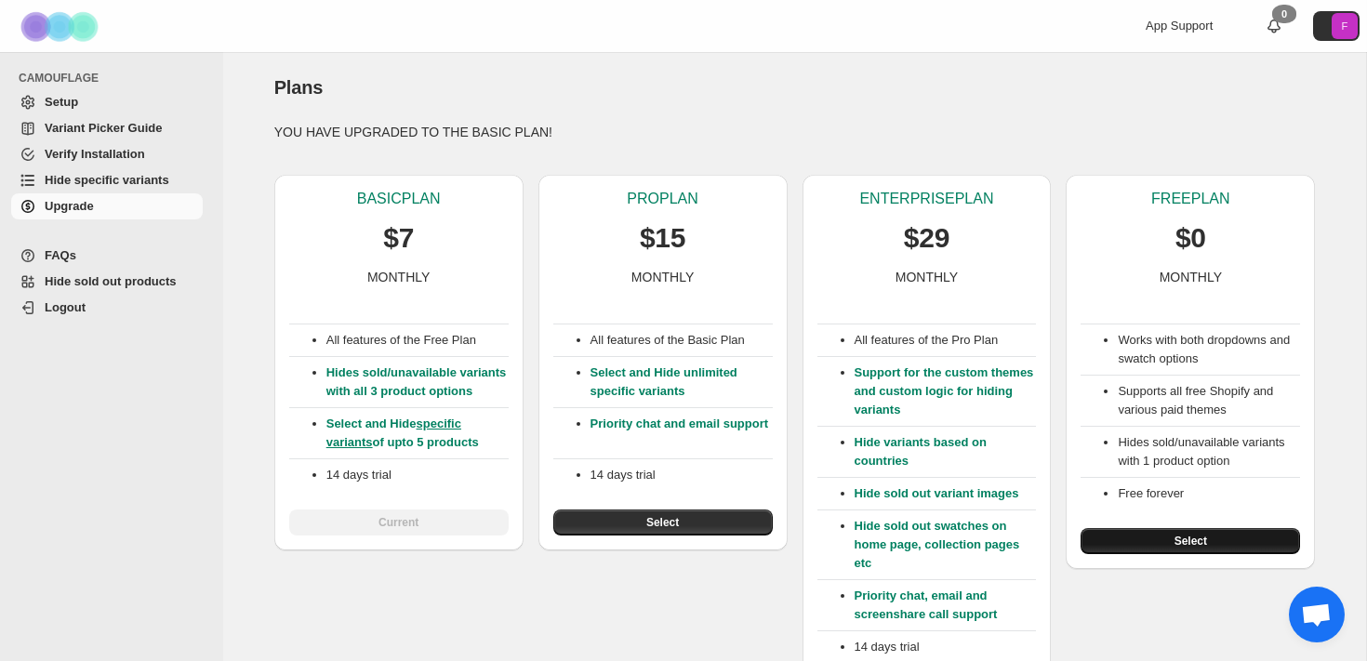 This screenshot has width=1367, height=661. I want to click on a: Hide specific variants, so click(107, 180).